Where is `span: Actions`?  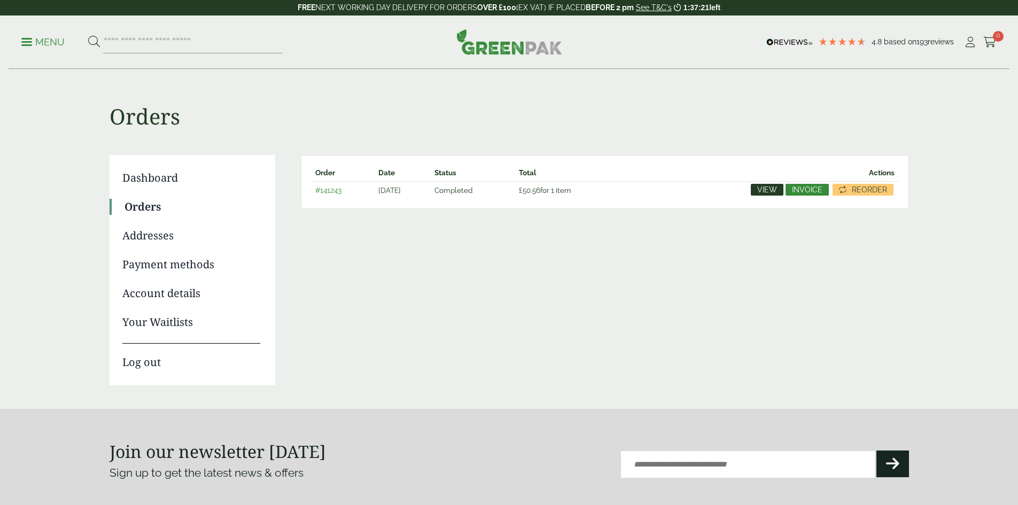 span: Actions is located at coordinates (882, 173).